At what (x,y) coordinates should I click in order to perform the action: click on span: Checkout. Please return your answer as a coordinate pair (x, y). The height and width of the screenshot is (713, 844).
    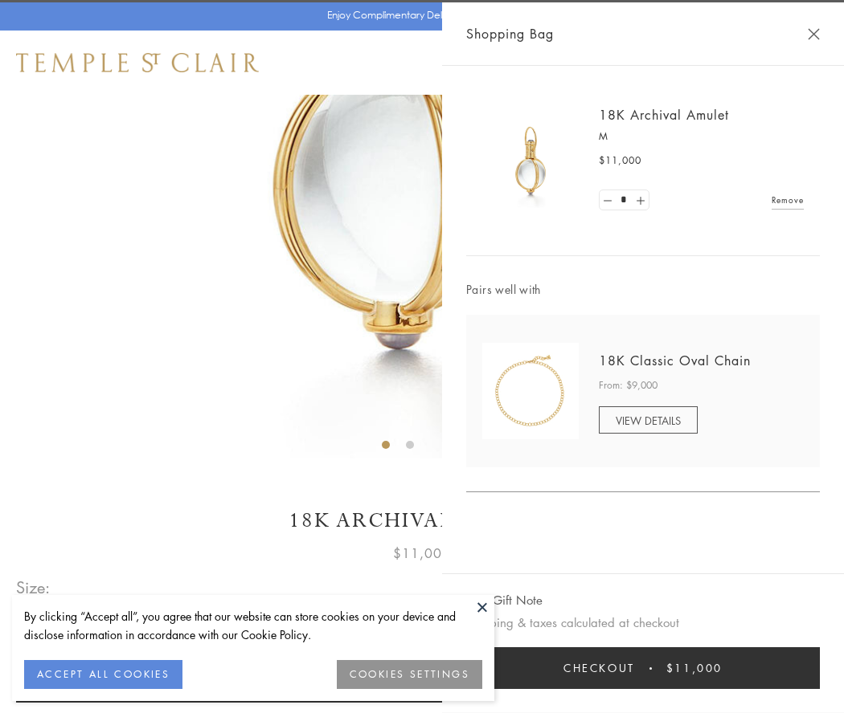
    Looking at the image, I should click on (599, 668).